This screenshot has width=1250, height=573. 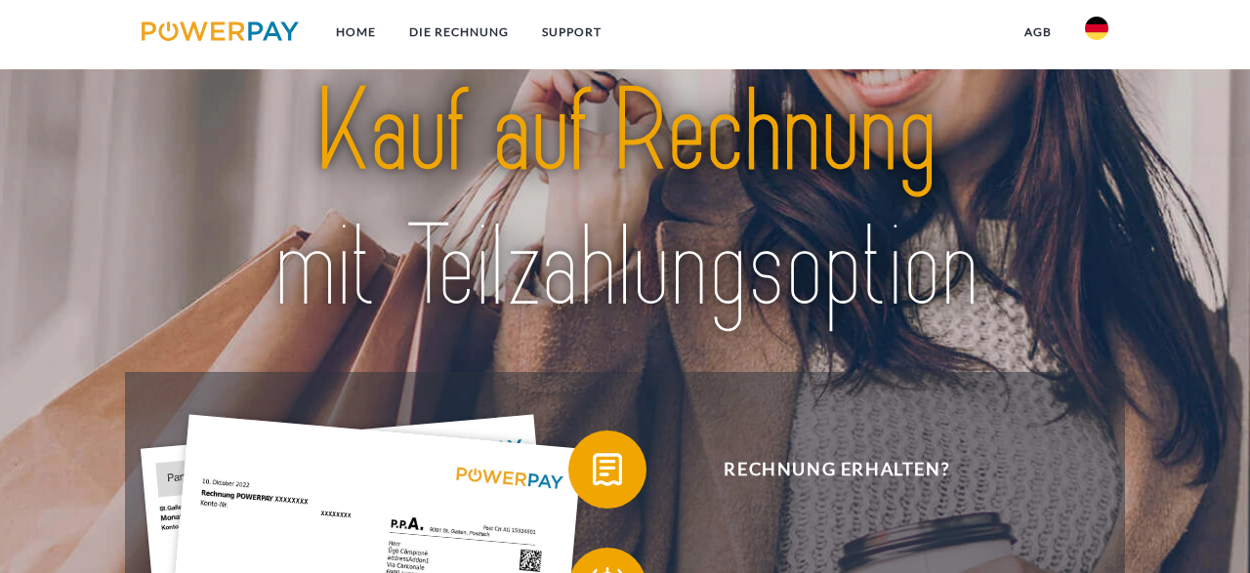 I want to click on span: Rechnung erhalten?, so click(x=837, y=470).